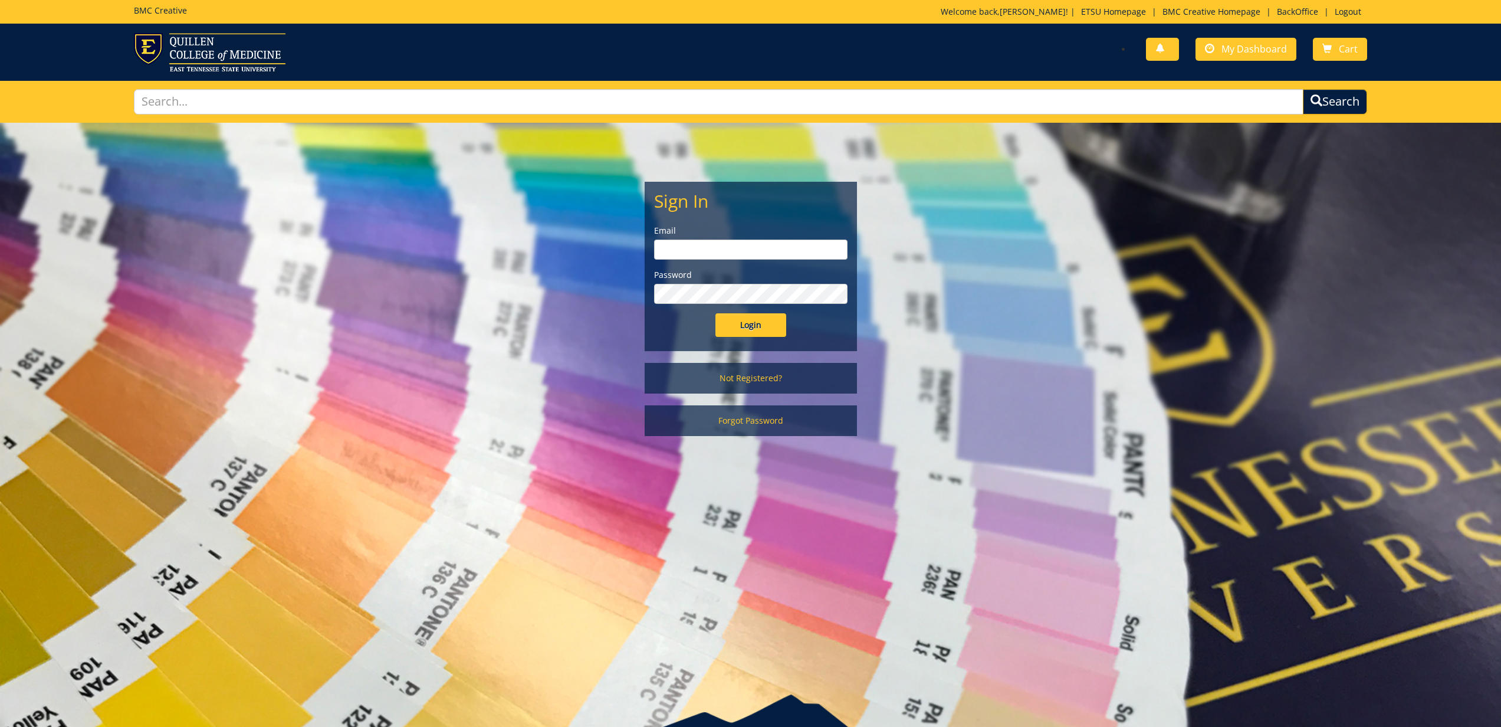 The height and width of the screenshot is (727, 1501). Describe the element at coordinates (209, 52) in the screenshot. I see `img: ETSU logo` at that location.